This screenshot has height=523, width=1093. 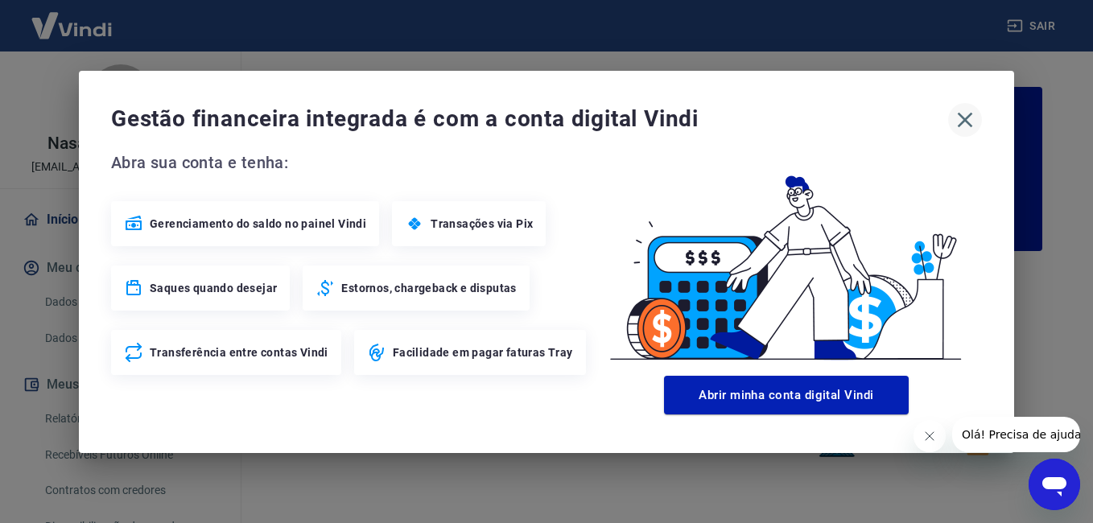 What do you see at coordinates (213, 288) in the screenshot?
I see `span: Saques quando desejar` at bounding box center [213, 288].